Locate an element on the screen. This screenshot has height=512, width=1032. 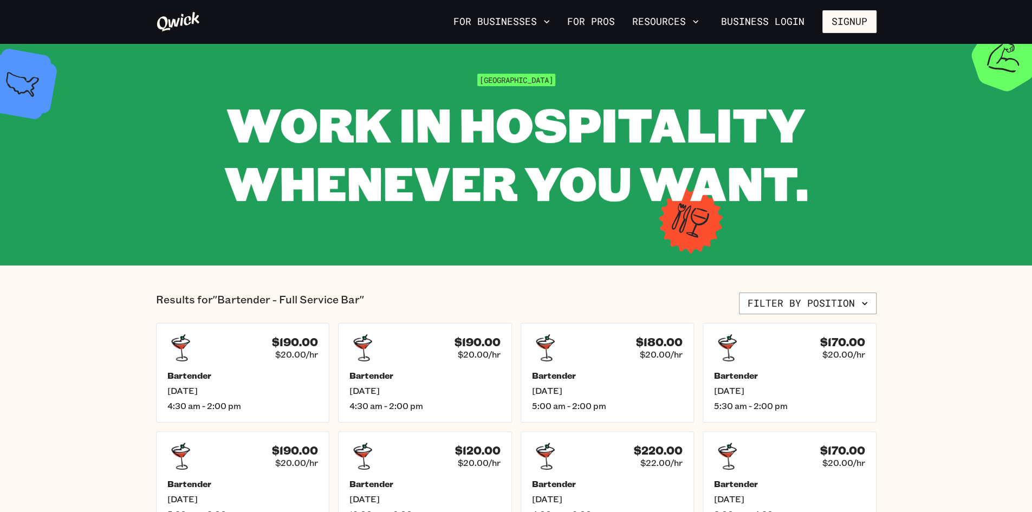
p: Results for "Bartender - Full Service Bar" is located at coordinates (260, 303).